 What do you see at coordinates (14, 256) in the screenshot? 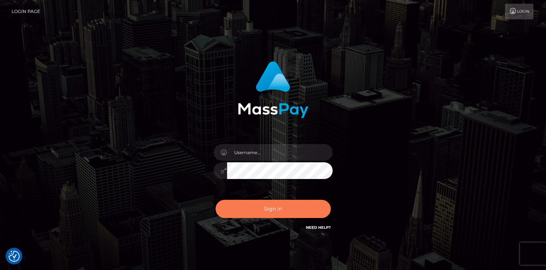
I see `img: Revisit consent button` at bounding box center [14, 256].